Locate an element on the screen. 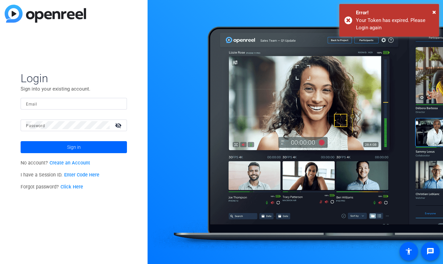  button: Close is located at coordinates (434, 12).